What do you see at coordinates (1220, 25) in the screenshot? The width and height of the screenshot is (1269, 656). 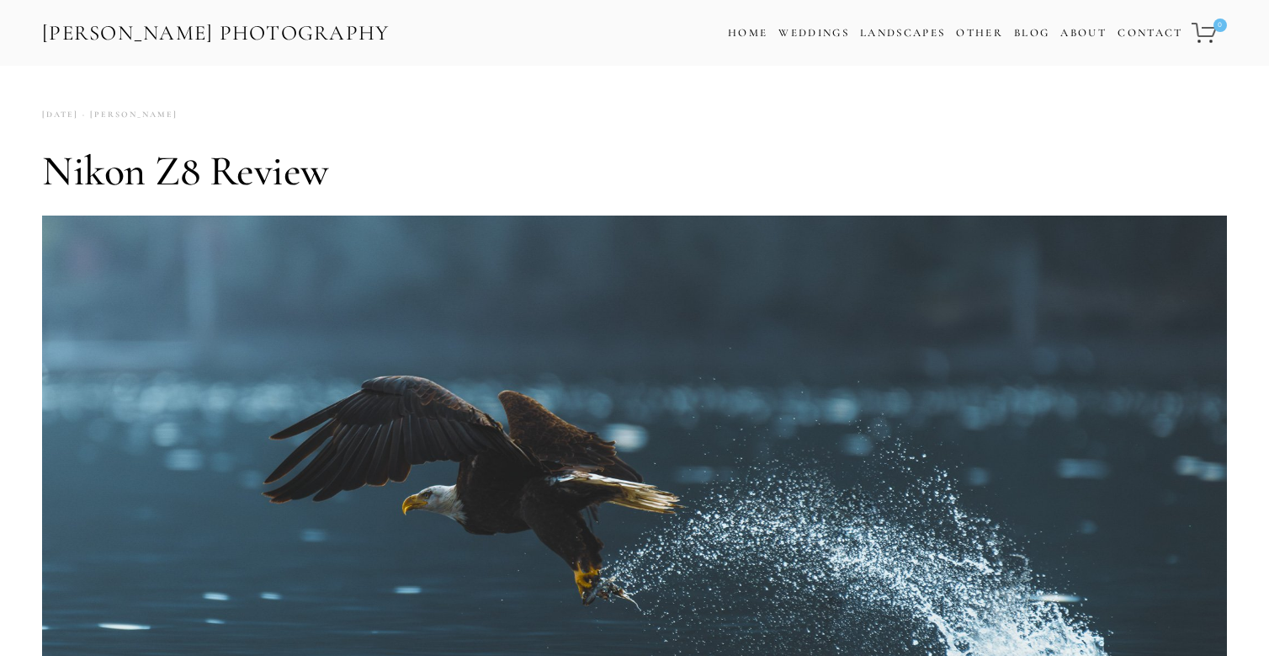 I see `span: 0` at bounding box center [1220, 25].